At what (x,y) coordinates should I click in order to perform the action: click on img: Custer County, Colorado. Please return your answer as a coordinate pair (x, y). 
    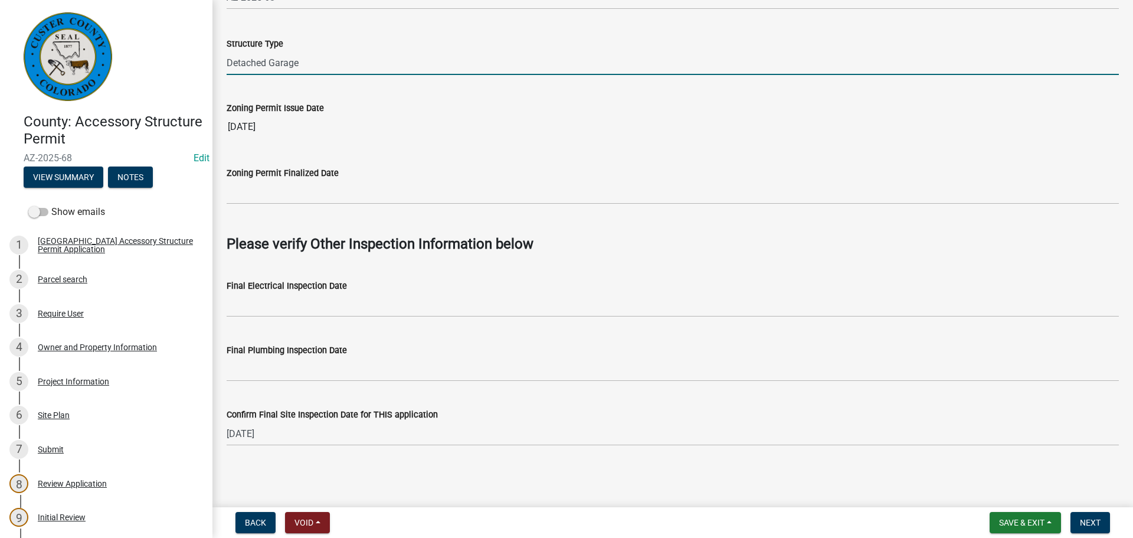
    Looking at the image, I should click on (68, 57).